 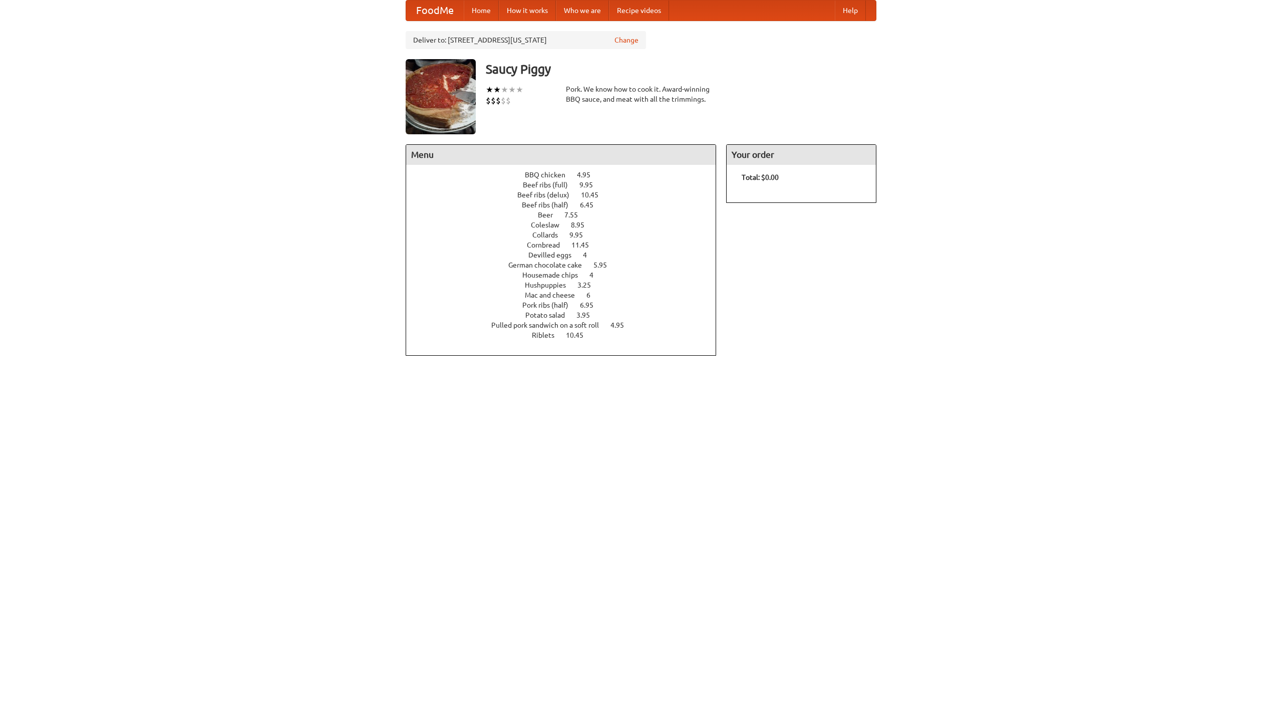 What do you see at coordinates (550, 235) in the screenshot?
I see `span: Collards` at bounding box center [550, 235].